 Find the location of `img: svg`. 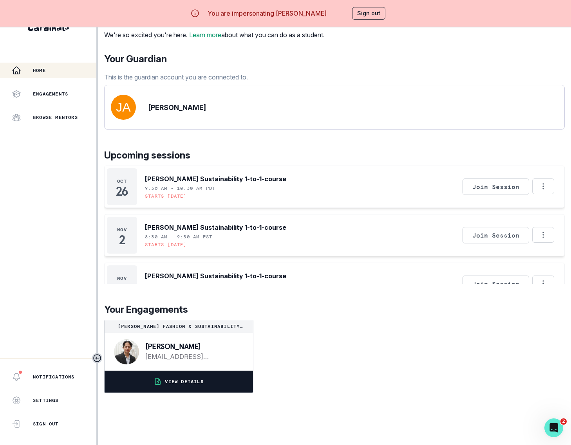

img: svg is located at coordinates (123, 107).